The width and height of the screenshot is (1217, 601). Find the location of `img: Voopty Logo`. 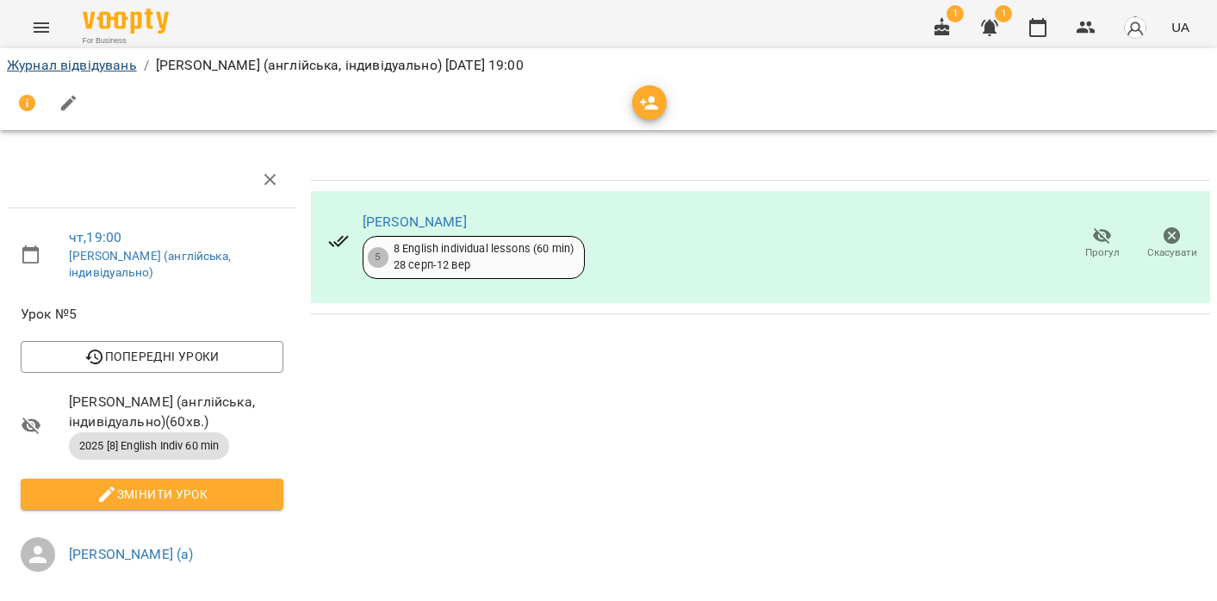

img: Voopty Logo is located at coordinates (126, 21).